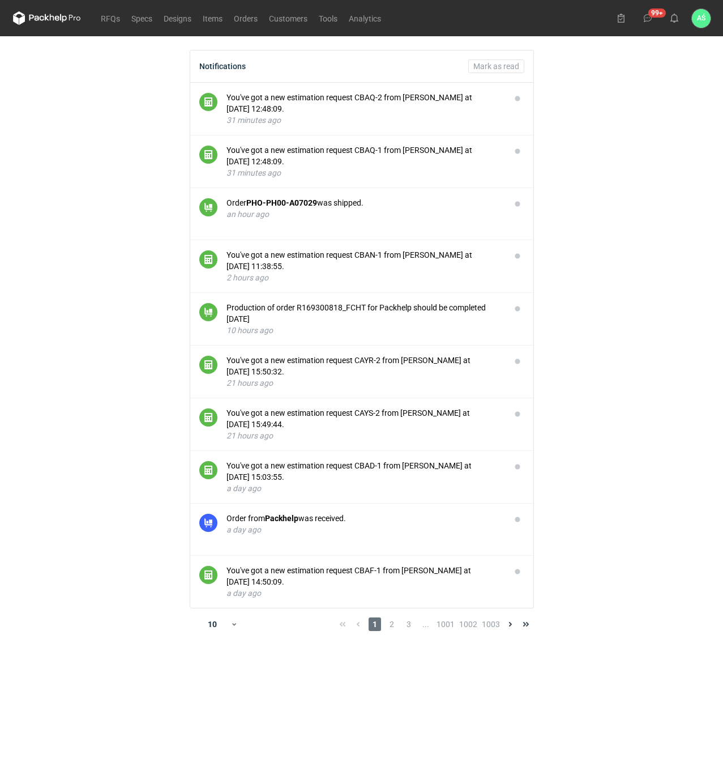  What do you see at coordinates (110, 18) in the screenshot?
I see `a: RFQs` at bounding box center [110, 18].